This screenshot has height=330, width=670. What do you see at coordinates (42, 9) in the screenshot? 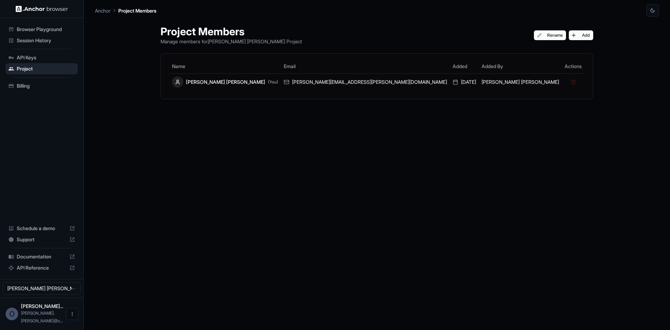
I see `img: Anchor Logo` at bounding box center [42, 9].